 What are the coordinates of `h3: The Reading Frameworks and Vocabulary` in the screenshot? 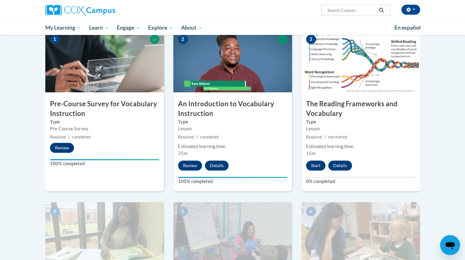 It's located at (360, 109).